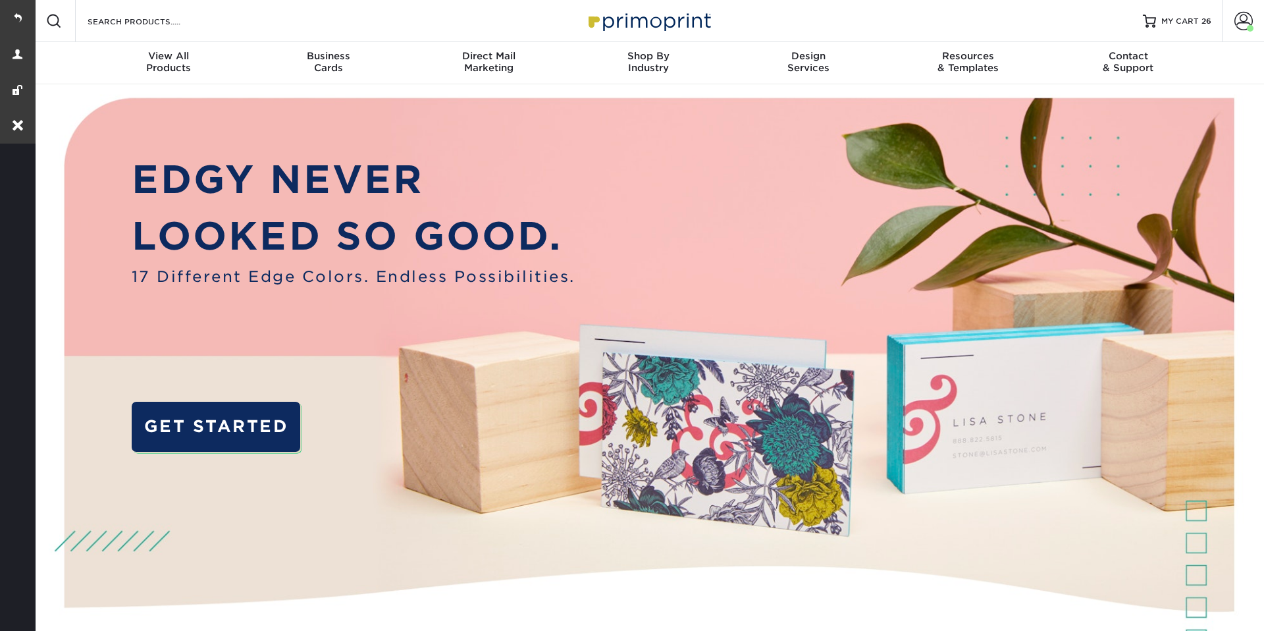 This screenshot has height=631, width=1264. I want to click on img: Primoprint, so click(648, 20).